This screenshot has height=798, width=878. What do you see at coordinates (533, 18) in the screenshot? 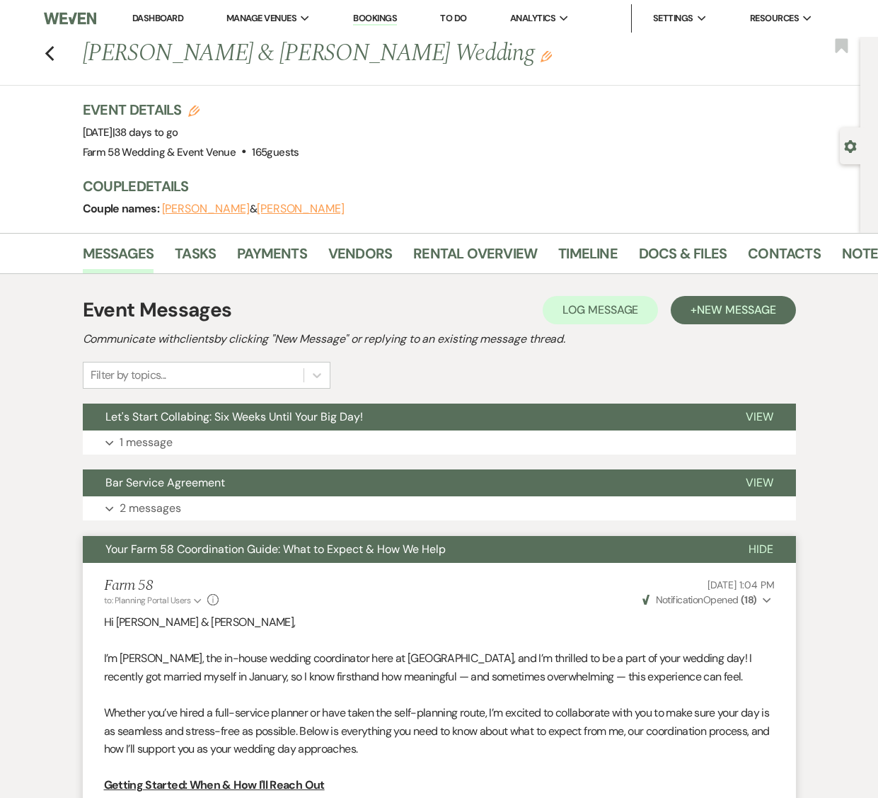
I see `span: Analytics` at bounding box center [533, 18].